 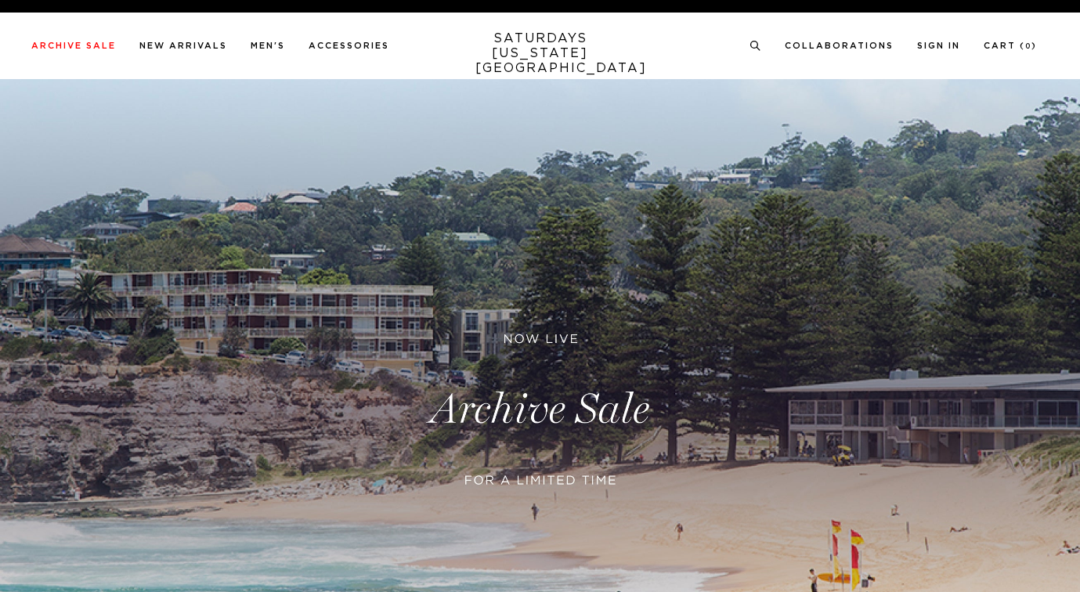 What do you see at coordinates (1028, 46) in the screenshot?
I see `small: 0` at bounding box center [1028, 46].